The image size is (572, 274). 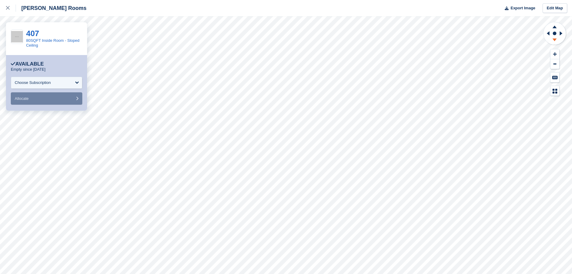 I want to click on button: Zoom Out, so click(x=555, y=64).